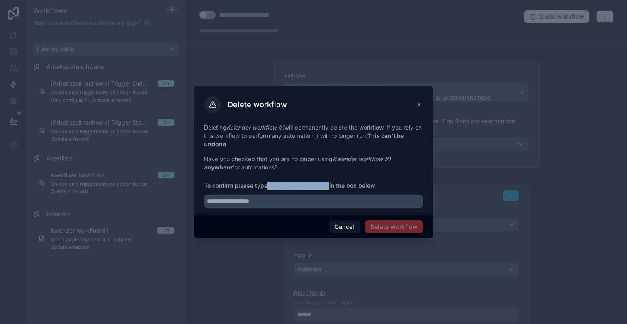  I want to click on span: To confirm please type in the box below, so click(314, 185).